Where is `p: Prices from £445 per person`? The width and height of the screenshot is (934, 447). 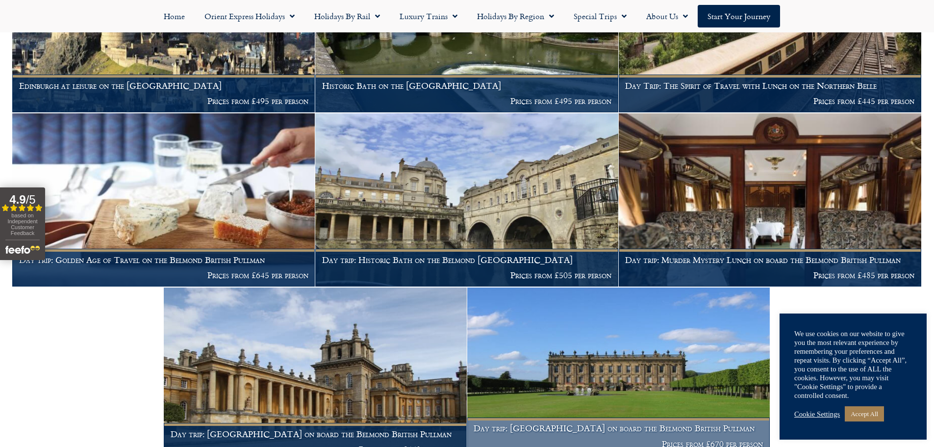
p: Prices from £445 per person is located at coordinates (770, 101).